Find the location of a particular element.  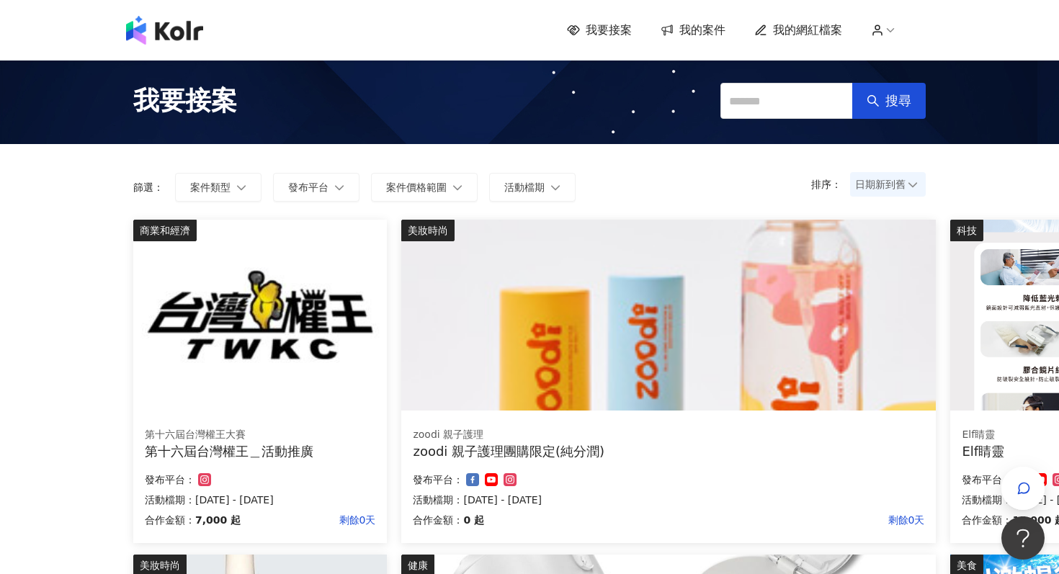

p: 0 起 is located at coordinates (473, 520).